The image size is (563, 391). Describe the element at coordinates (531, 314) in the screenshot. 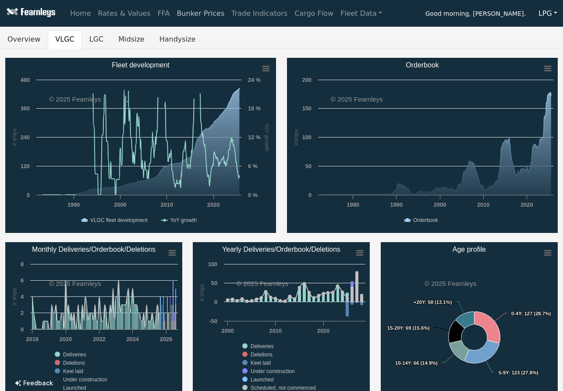

I see `text: : 127 (28.7%)` at that location.